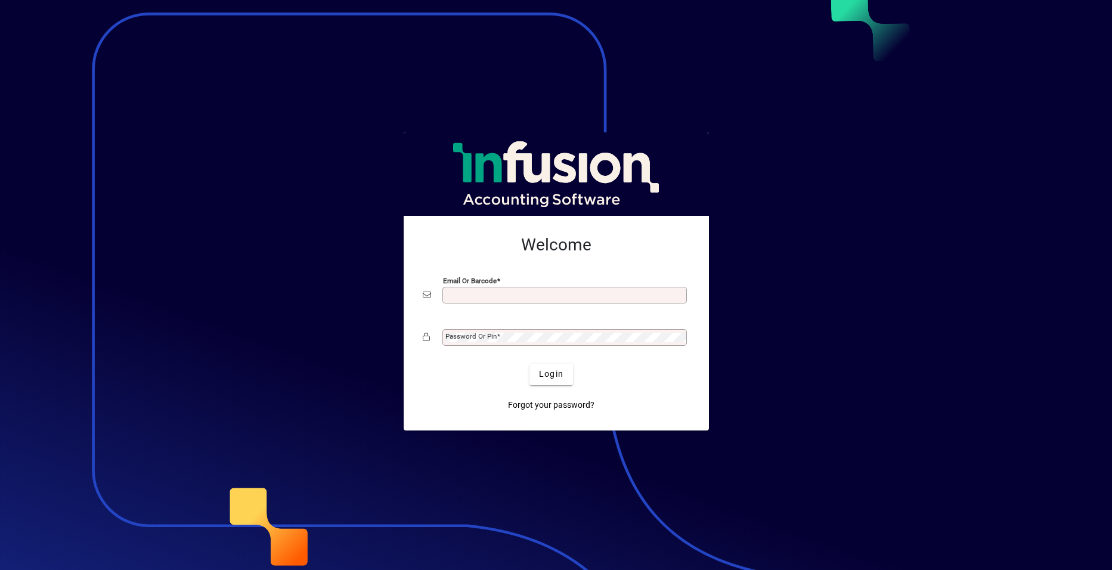  What do you see at coordinates (471, 336) in the screenshot?
I see `mat-label: Password or Pin` at bounding box center [471, 336].